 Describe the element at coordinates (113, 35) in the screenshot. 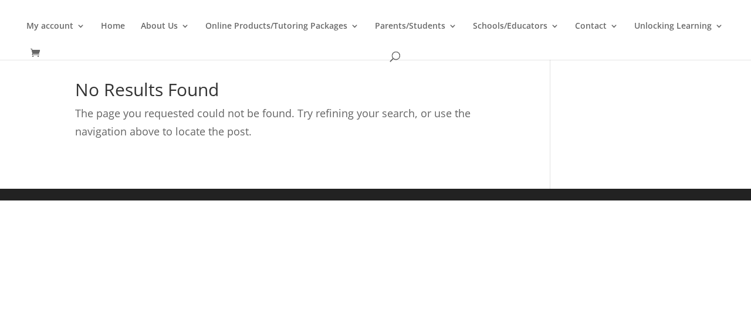

I see `a: Home` at that location.